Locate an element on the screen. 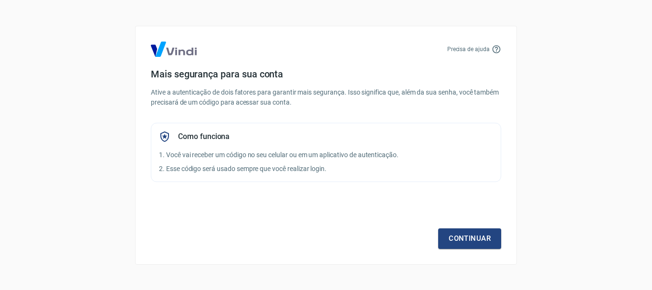 The width and height of the screenshot is (652, 290). p: 2. Esse código será usado sempre que você realizar login. is located at coordinates (326, 169).